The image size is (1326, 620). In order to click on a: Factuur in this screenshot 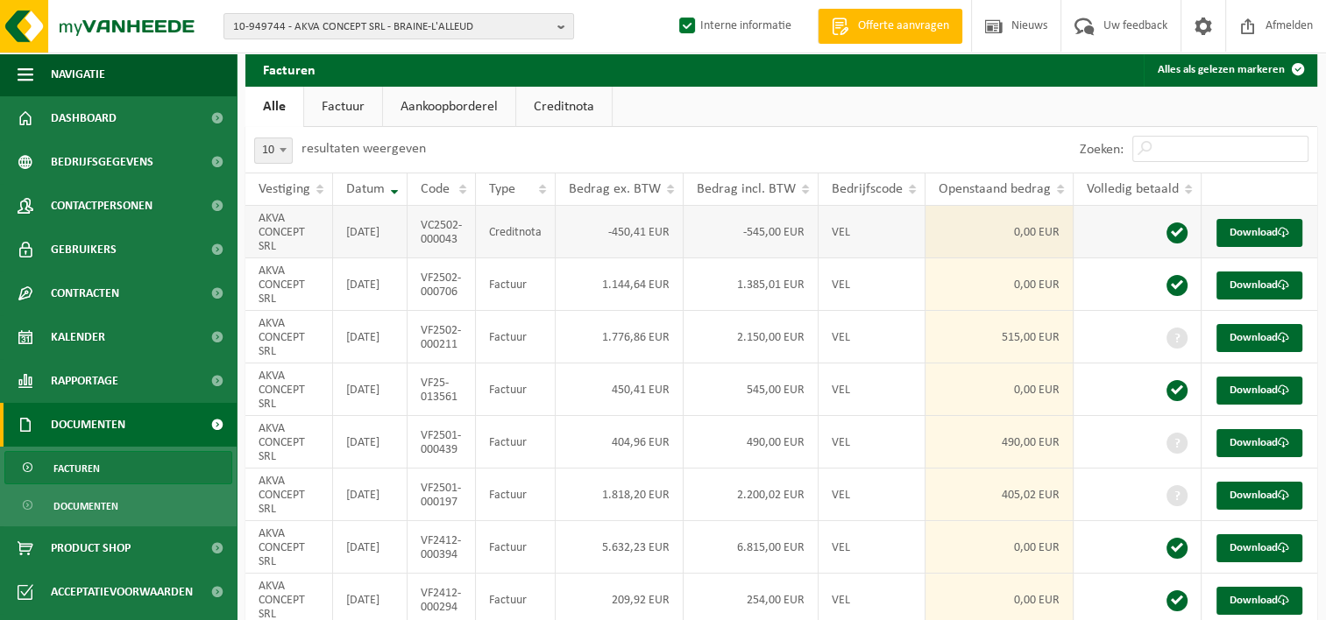, I will do `click(343, 107)`.